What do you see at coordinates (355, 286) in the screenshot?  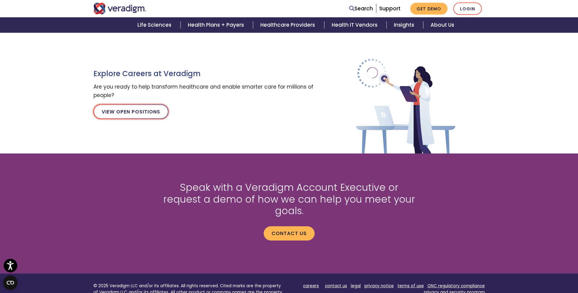 I see `a: legal` at bounding box center [355, 286].